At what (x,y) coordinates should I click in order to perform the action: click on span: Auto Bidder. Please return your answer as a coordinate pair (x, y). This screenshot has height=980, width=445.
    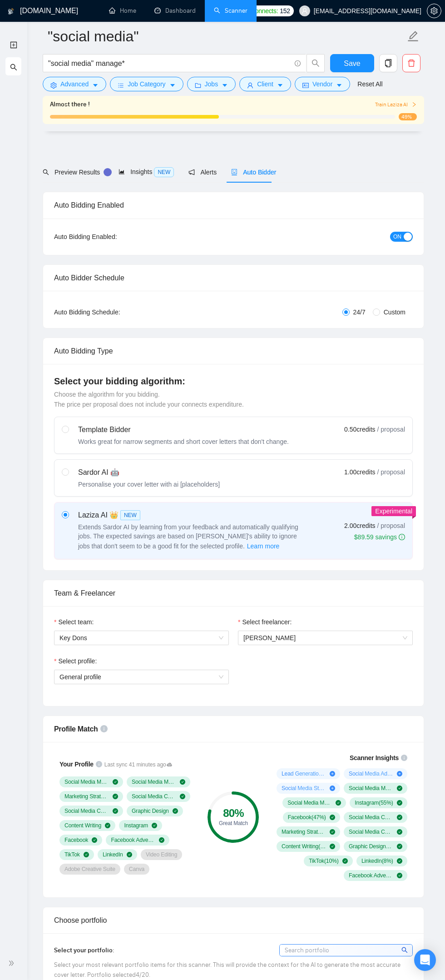
    Looking at the image, I should click on (254, 172).